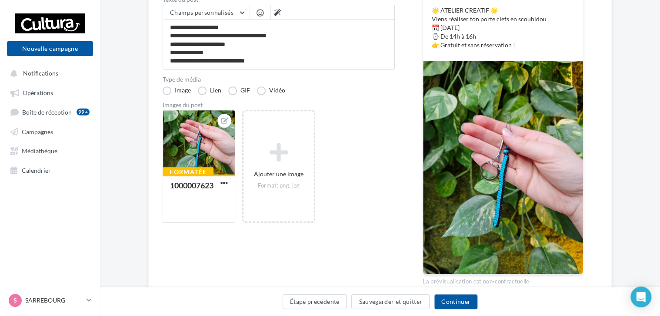 Image resolution: width=660 pixels, height=316 pixels. What do you see at coordinates (50, 301) in the screenshot?
I see `a: S SARREBOURG` at bounding box center [50, 301].